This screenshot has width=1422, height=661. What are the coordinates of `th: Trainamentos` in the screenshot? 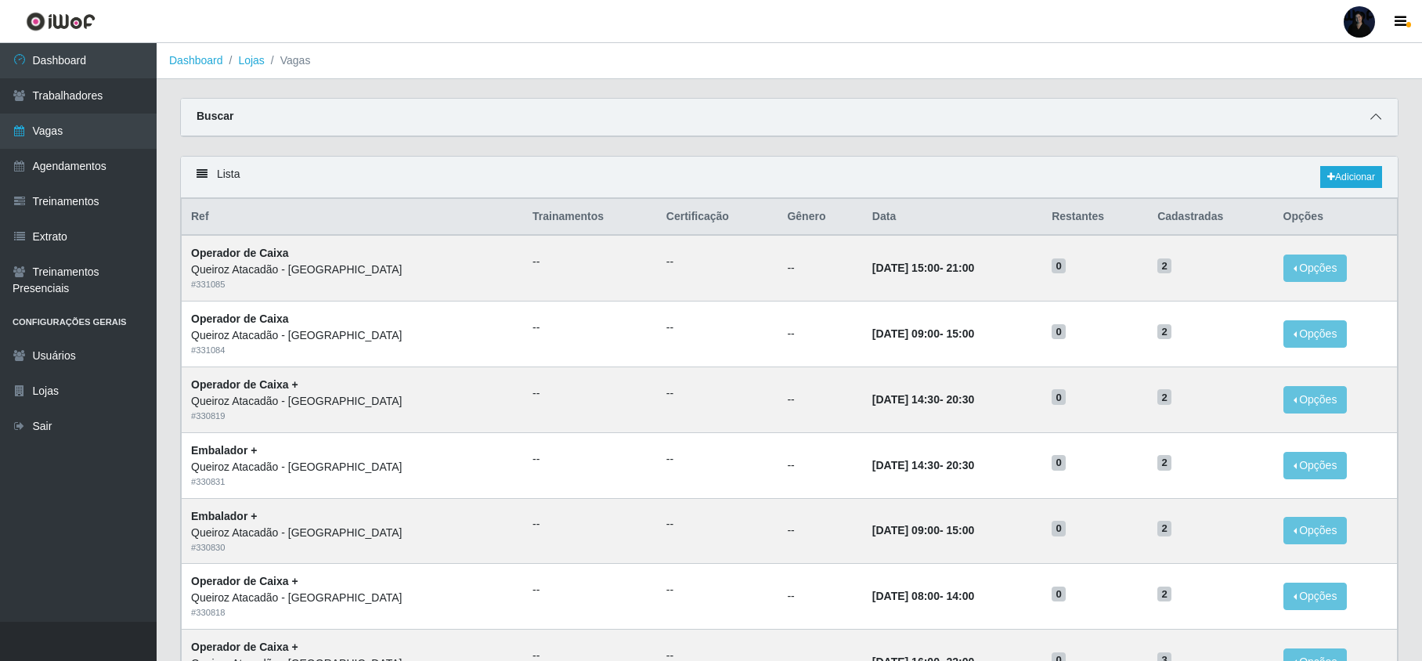 It's located at (590, 217).